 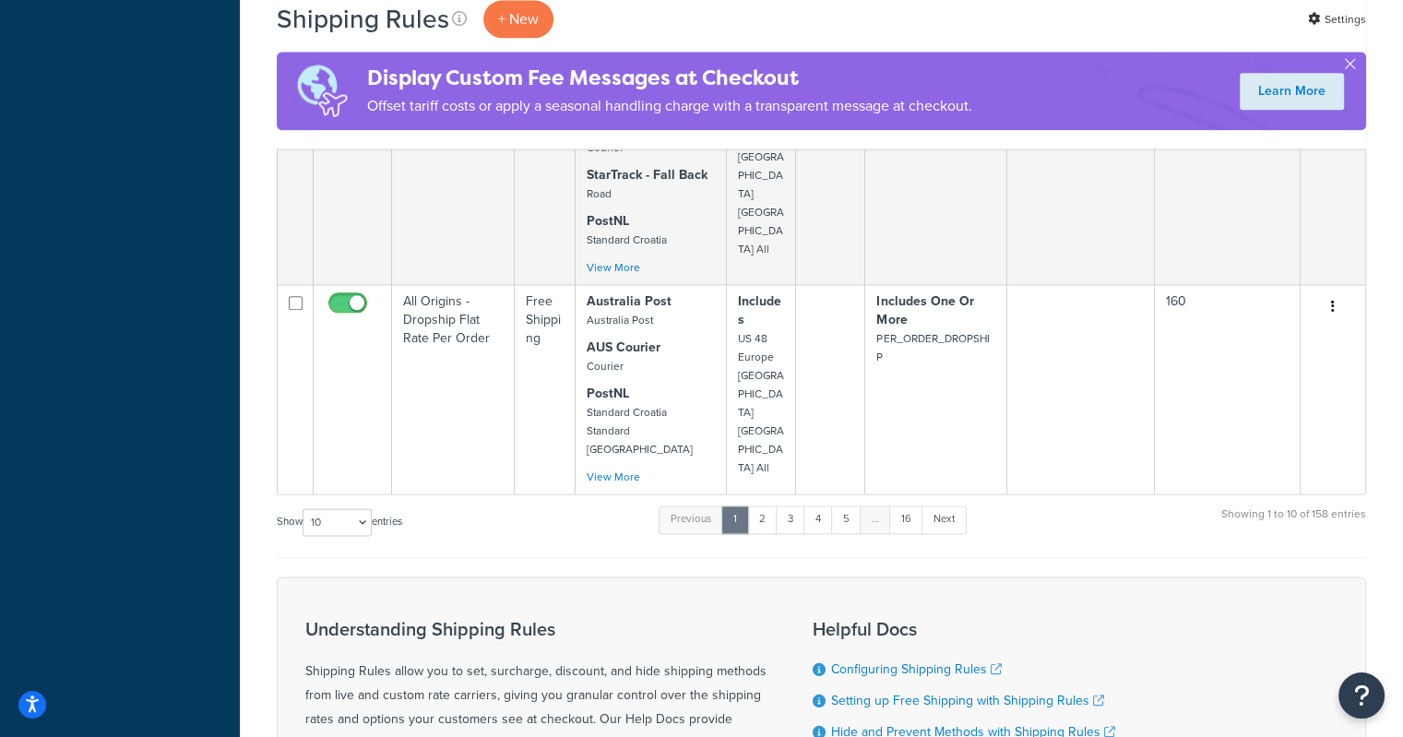 I want to click on button: Open Resource Center, so click(x=1361, y=695).